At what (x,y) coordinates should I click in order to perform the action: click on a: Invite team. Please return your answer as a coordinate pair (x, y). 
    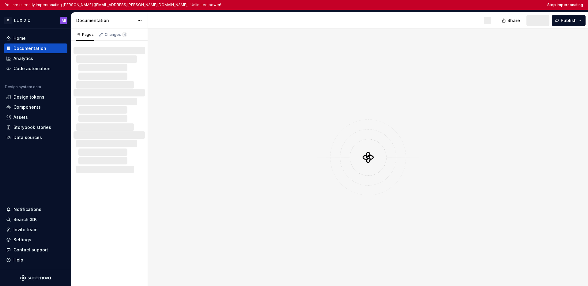
    Looking at the image, I should click on (36, 230).